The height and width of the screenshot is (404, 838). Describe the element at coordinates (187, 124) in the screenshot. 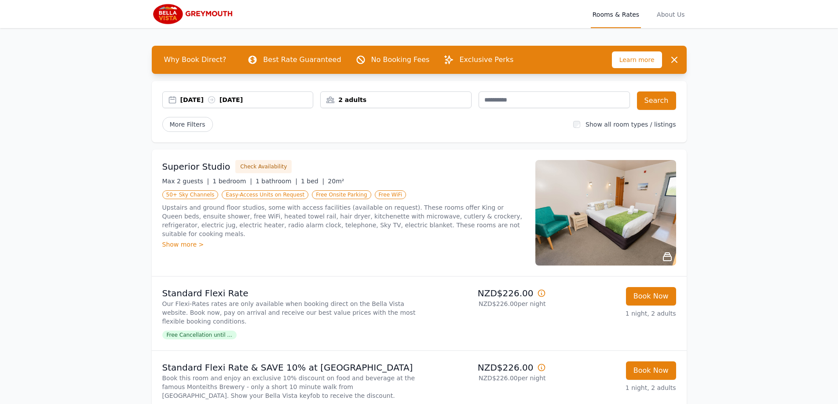

I see `span: More Filters` at that location.